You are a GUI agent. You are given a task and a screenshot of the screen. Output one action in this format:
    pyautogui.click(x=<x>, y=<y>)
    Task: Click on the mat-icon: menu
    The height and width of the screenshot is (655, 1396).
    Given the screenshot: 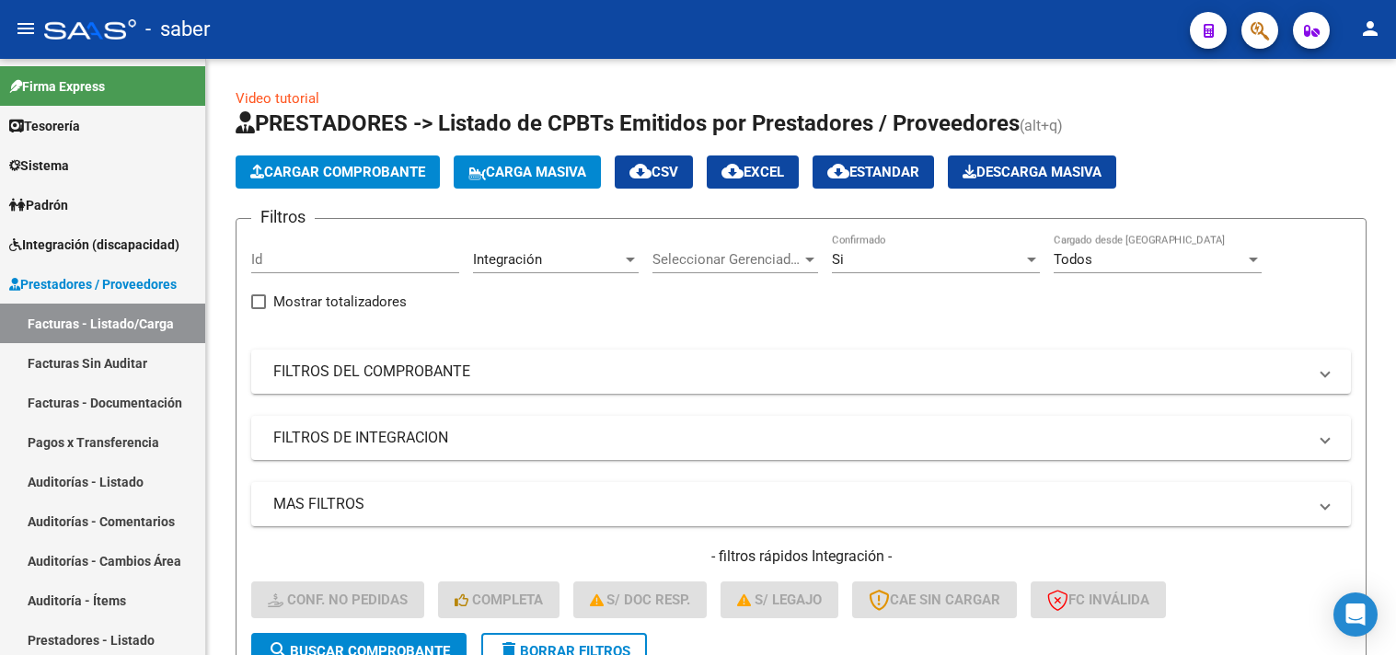 What is the action you would take?
    pyautogui.click(x=26, y=29)
    